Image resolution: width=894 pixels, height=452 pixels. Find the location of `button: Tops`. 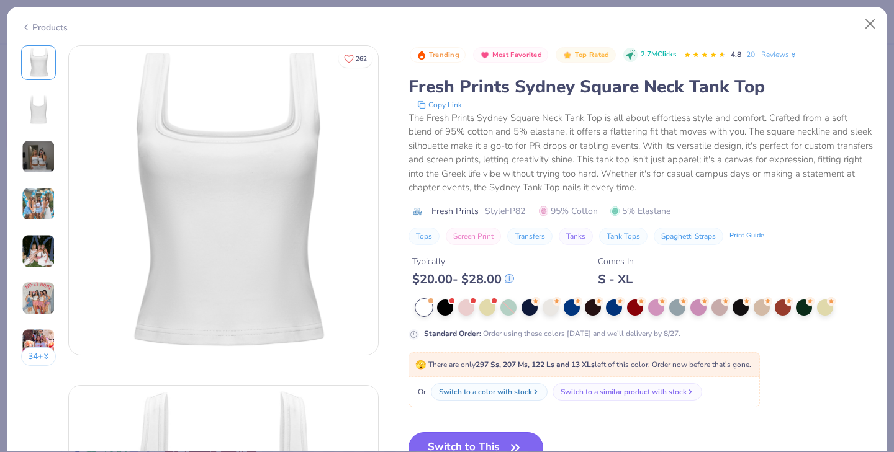

button: Tops is located at coordinates (424, 236).